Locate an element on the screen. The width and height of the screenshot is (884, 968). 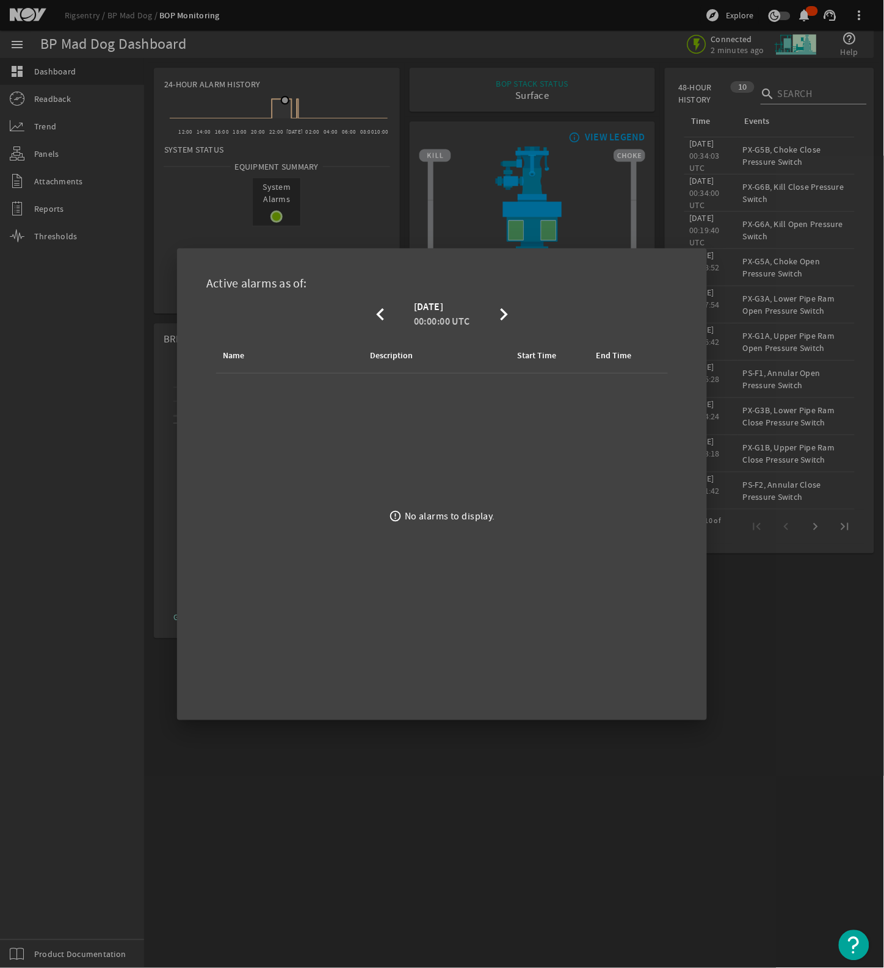
div: No alarms to display. is located at coordinates (450, 516).